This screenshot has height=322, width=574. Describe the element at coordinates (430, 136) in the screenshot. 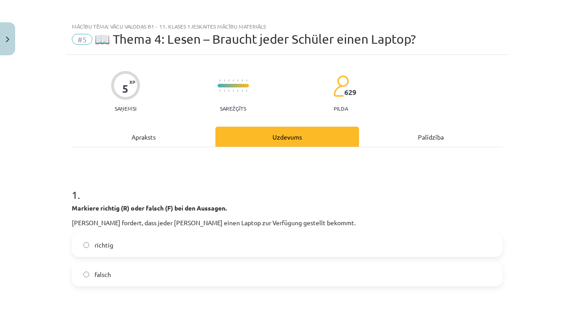

I see `div: Palīdzība` at that location.